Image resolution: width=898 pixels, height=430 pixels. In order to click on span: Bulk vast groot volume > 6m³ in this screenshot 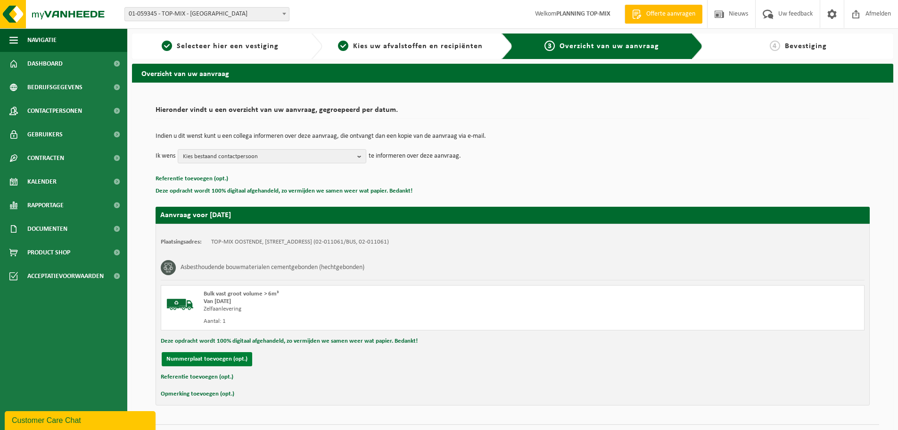, I will do `click(241, 293)`.